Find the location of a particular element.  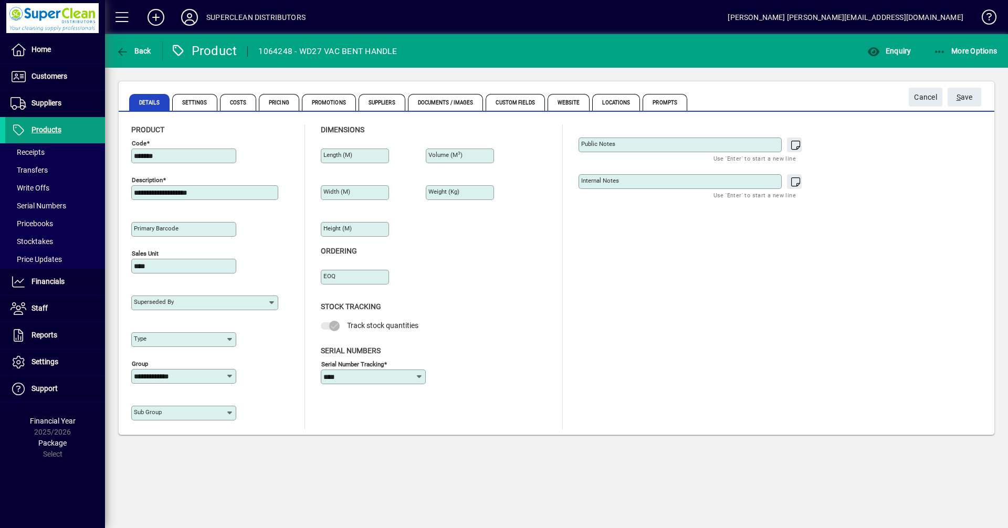

mat-label: EOQ is located at coordinates (329, 276).